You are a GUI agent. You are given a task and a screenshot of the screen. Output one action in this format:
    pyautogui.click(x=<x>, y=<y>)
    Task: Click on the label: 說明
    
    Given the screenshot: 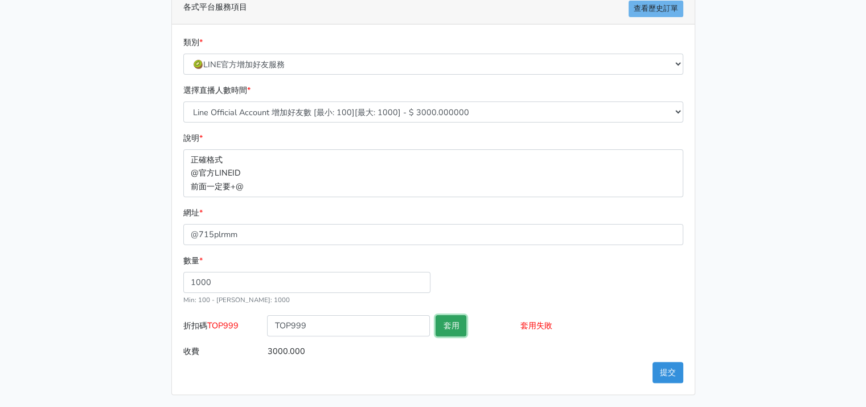 What is the action you would take?
    pyautogui.click(x=193, y=138)
    